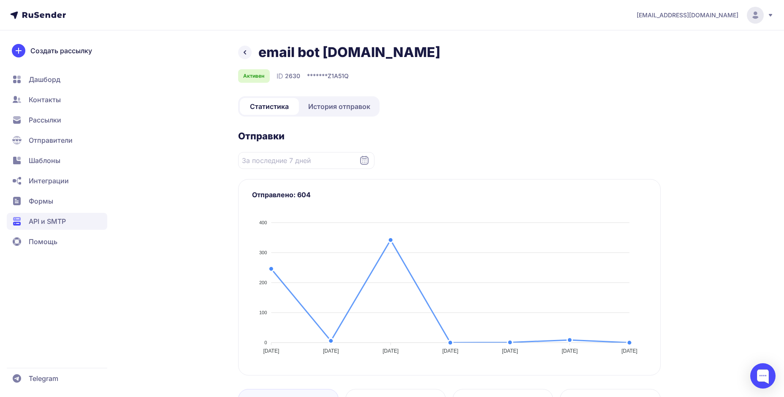 This screenshot has height=397, width=784. What do you see at coordinates (44, 160) in the screenshot?
I see `span: Шаблоны` at bounding box center [44, 160].